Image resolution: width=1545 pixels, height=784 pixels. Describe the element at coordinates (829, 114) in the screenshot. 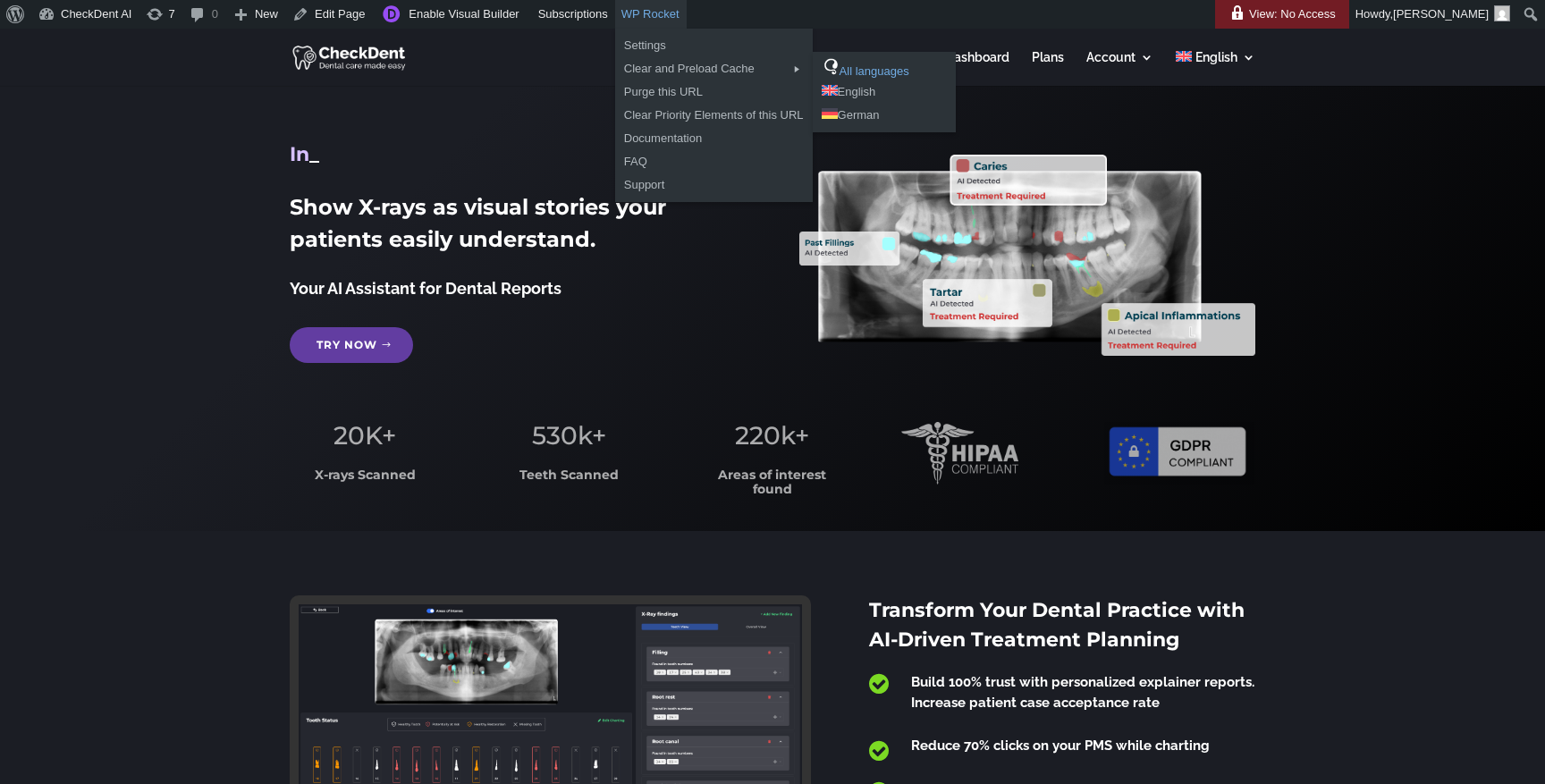

I see `img: de` at that location.